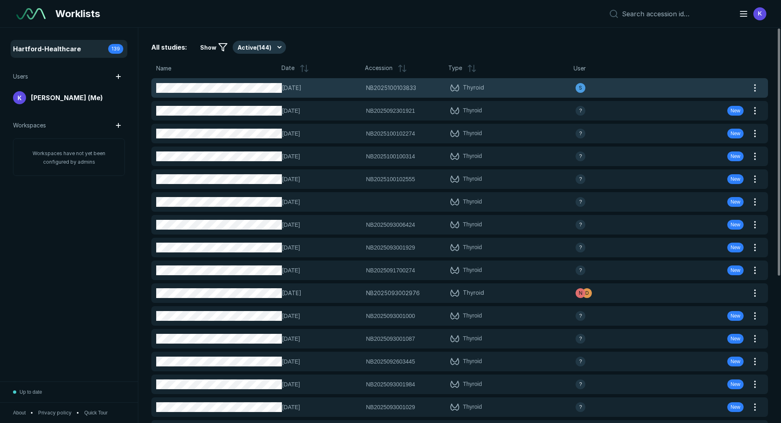 This screenshot has width=781, height=423. Describe the element at coordinates (169, 47) in the screenshot. I see `span: All studies:` at that location.